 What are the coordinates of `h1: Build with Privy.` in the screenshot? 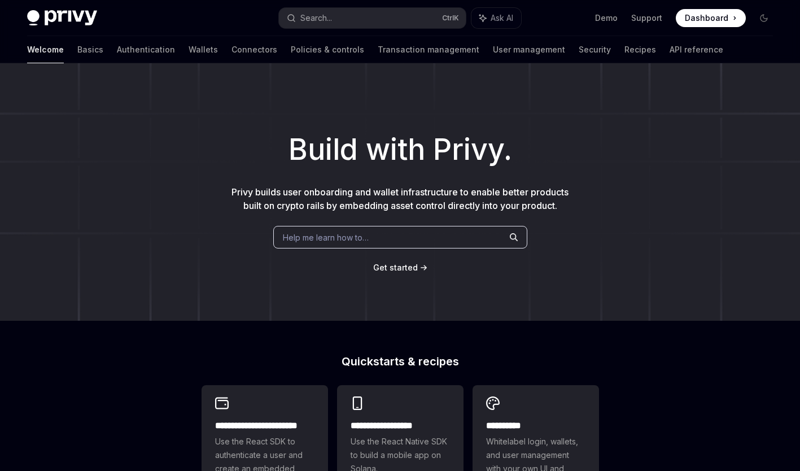 It's located at (400, 150).